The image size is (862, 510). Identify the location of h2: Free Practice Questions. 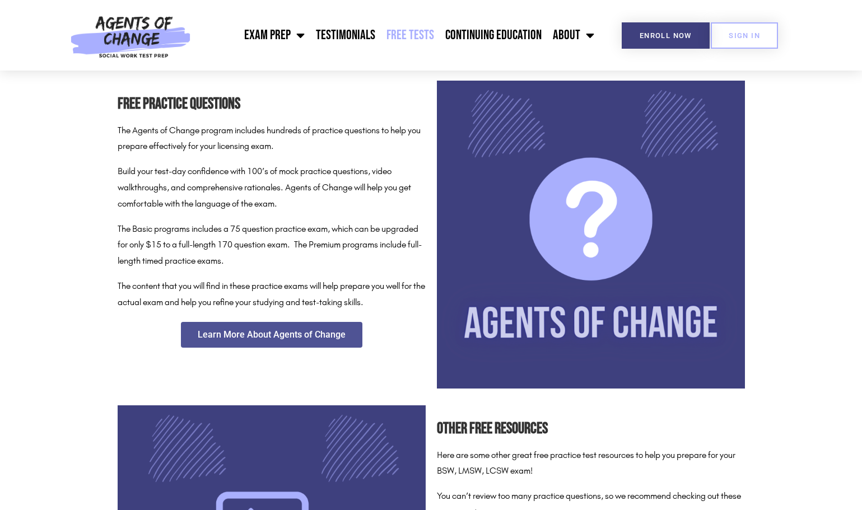
(272, 104).